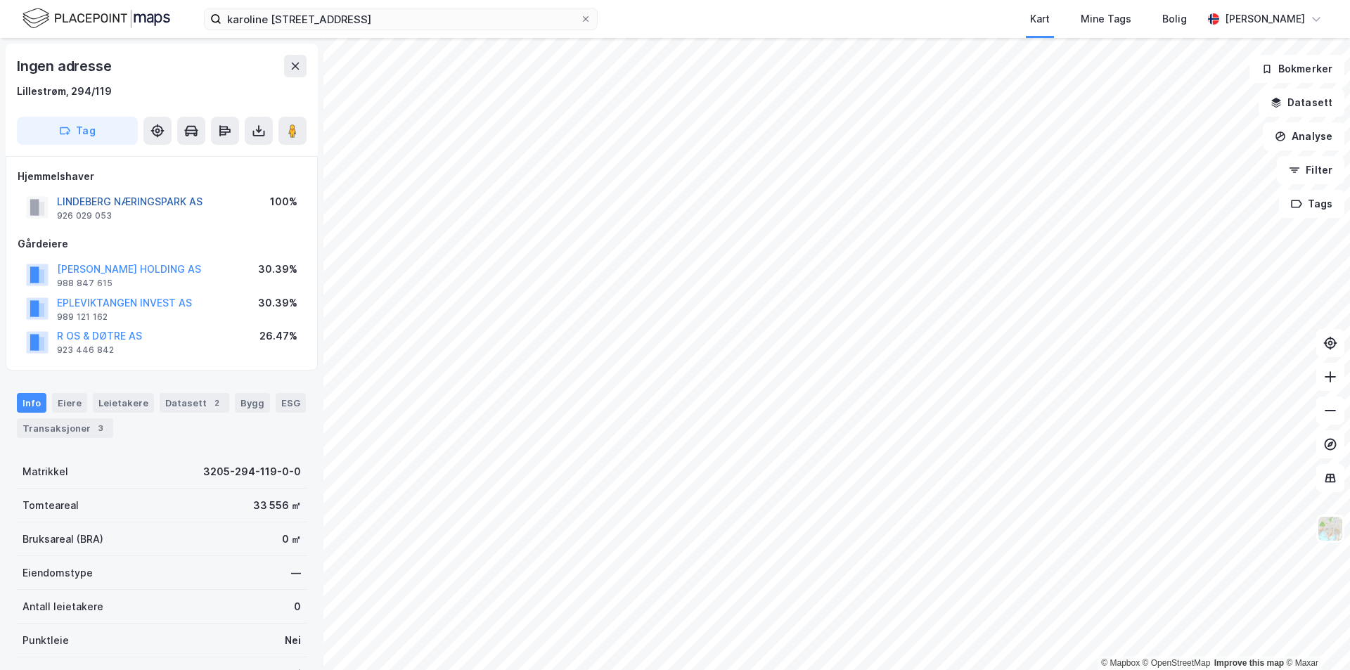  Describe the element at coordinates (1040, 19) in the screenshot. I see `div: Kart` at that location.